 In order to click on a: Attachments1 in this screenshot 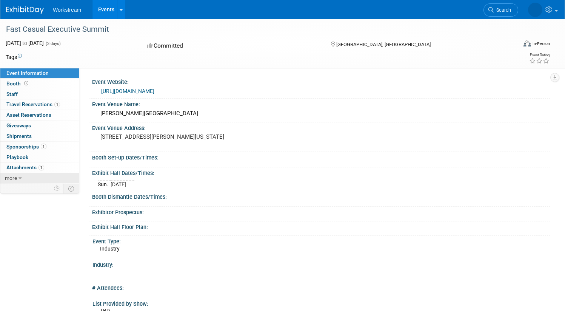, I will do `click(40, 167)`.